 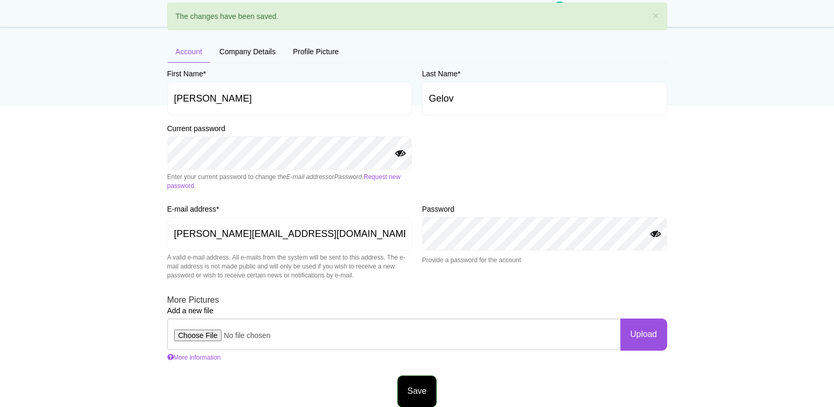 What do you see at coordinates (290, 182) in the screenshot?
I see `div: Enter your current password to change the or . .` at bounding box center [290, 182].